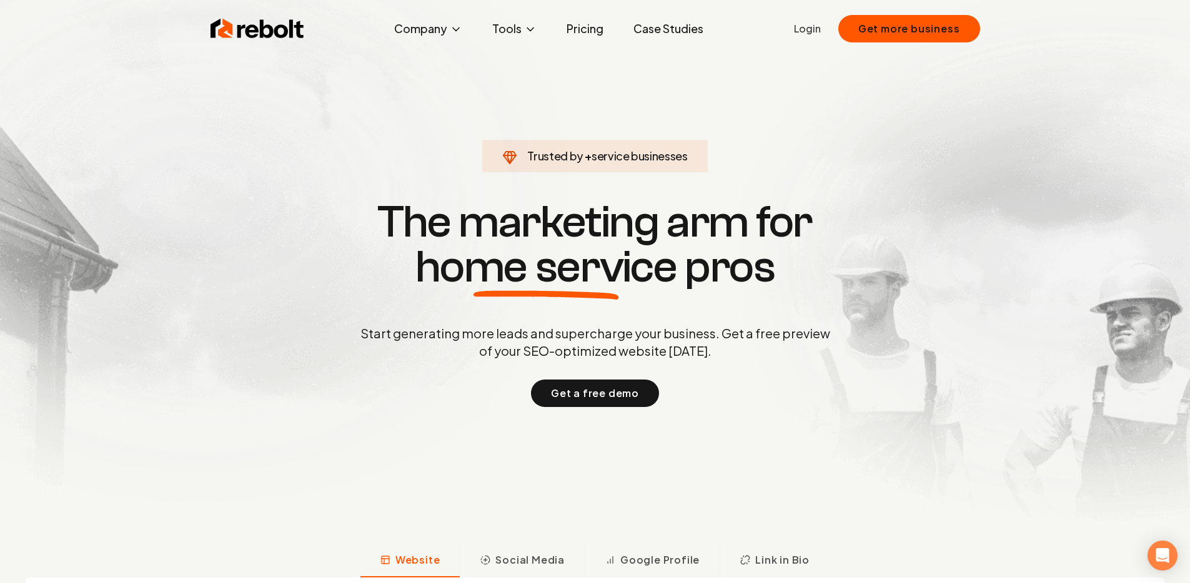 Image resolution: width=1190 pixels, height=583 pixels. I want to click on img: Rebolt Logo, so click(257, 29).